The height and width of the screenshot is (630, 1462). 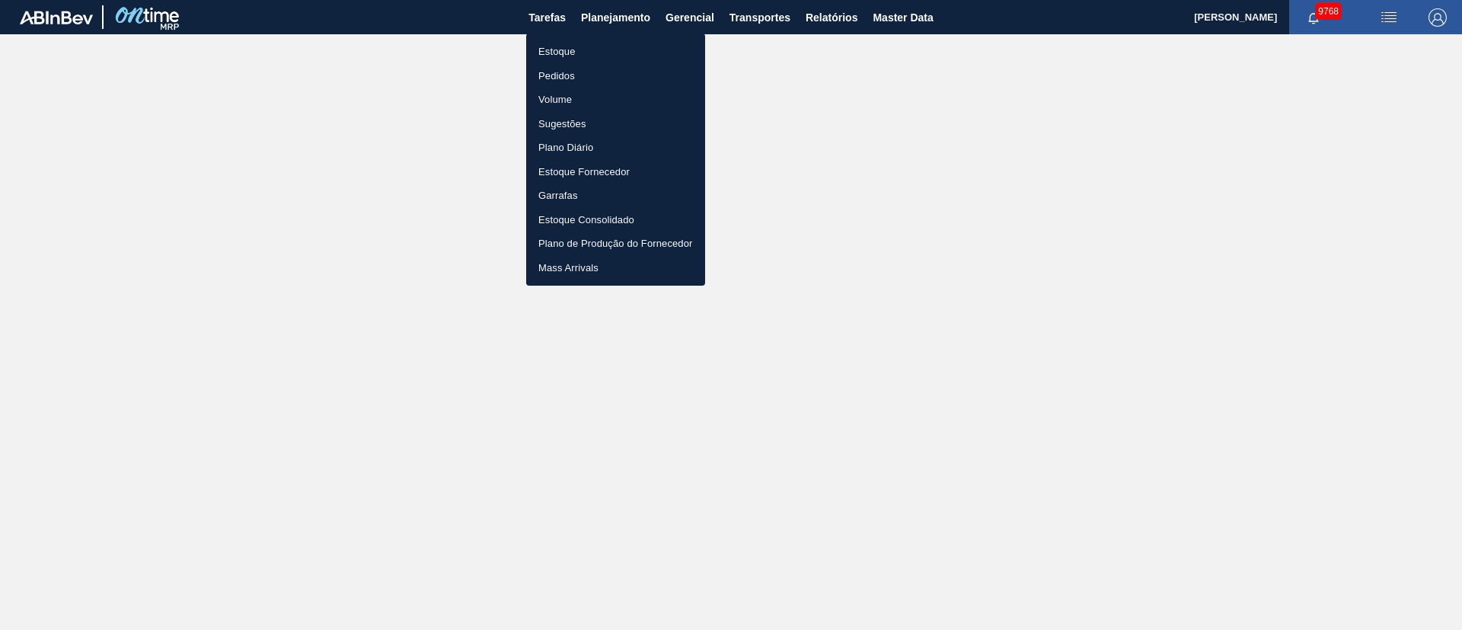 What do you see at coordinates (615, 268) in the screenshot?
I see `li: Mass Arrivals` at bounding box center [615, 268].